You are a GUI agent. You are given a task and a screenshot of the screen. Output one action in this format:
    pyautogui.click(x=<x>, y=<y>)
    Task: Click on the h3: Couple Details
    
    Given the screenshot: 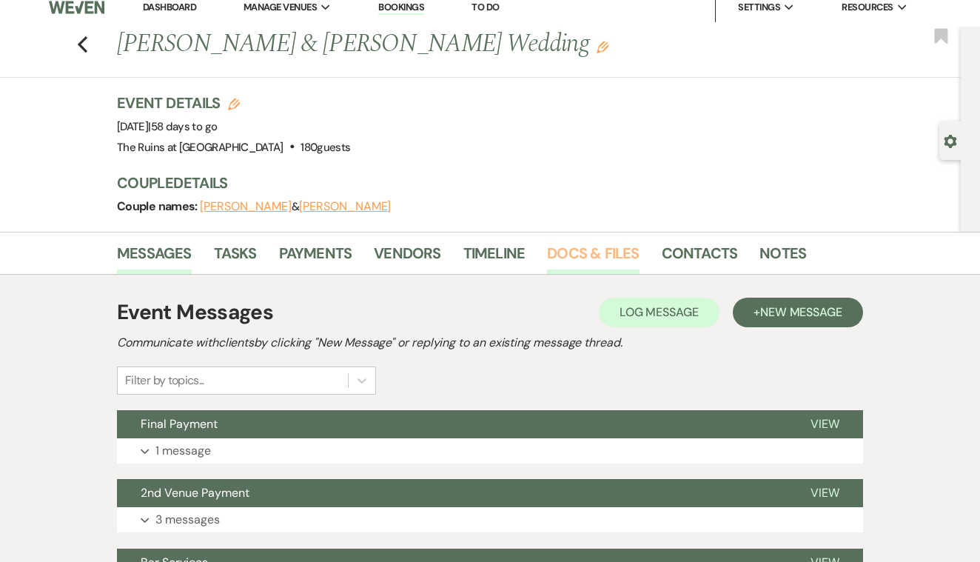 What is the action you would take?
    pyautogui.click(x=531, y=183)
    